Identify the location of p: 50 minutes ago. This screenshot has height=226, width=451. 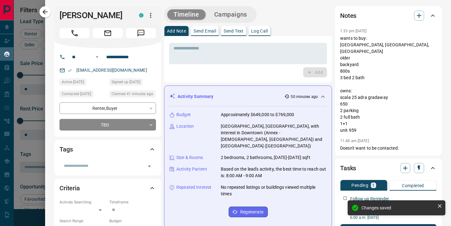
(304, 97).